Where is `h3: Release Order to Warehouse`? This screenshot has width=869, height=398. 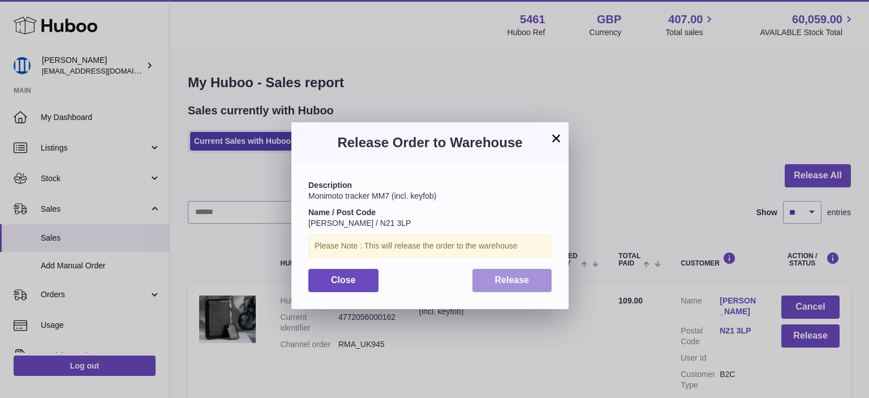 h3: Release Order to Warehouse is located at coordinates (430, 143).